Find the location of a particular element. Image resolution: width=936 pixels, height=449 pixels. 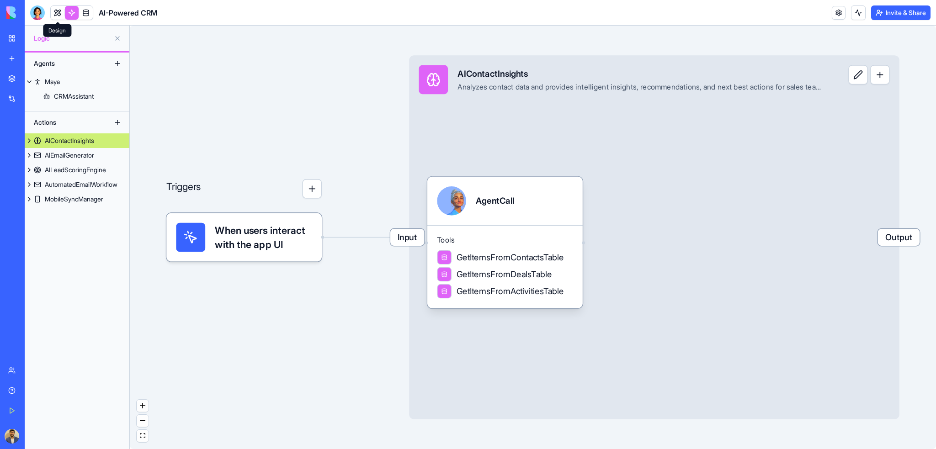

div: Analyzes contact data and provides intelligent insights, recommendations, and next best actions f... is located at coordinates (640, 87).